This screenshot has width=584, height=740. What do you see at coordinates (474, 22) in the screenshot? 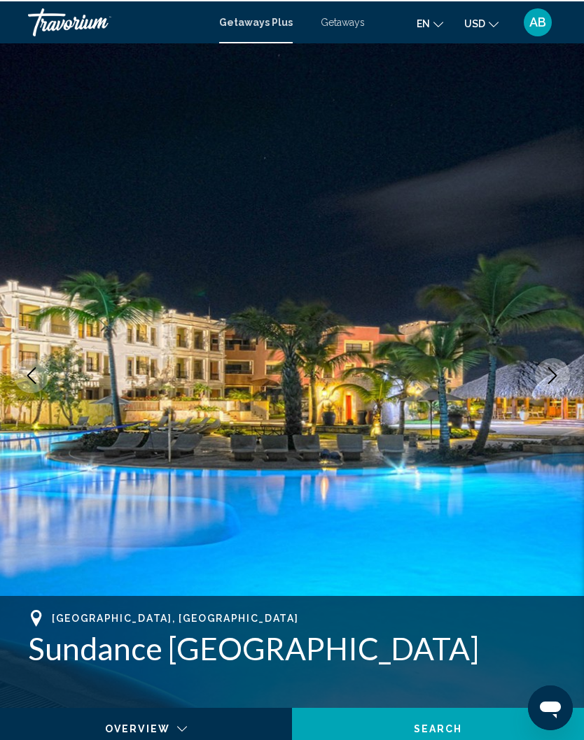
I see `span: USD` at bounding box center [474, 22].